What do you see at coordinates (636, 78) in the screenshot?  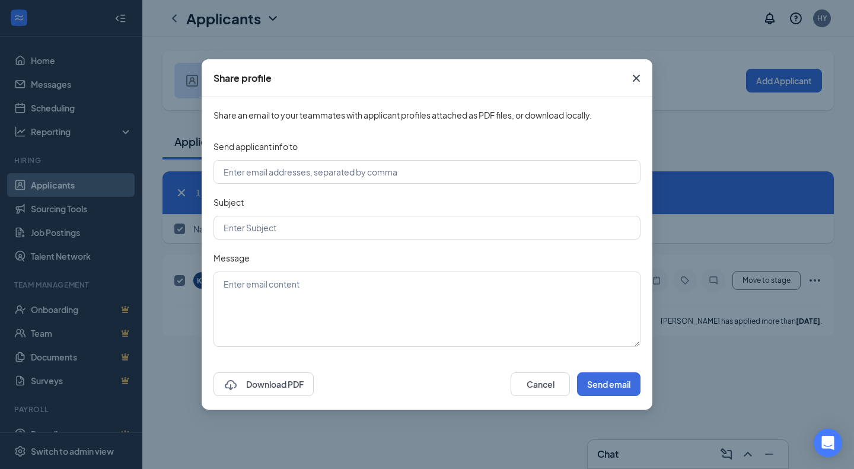 I see `button: Close` at bounding box center [636, 78].